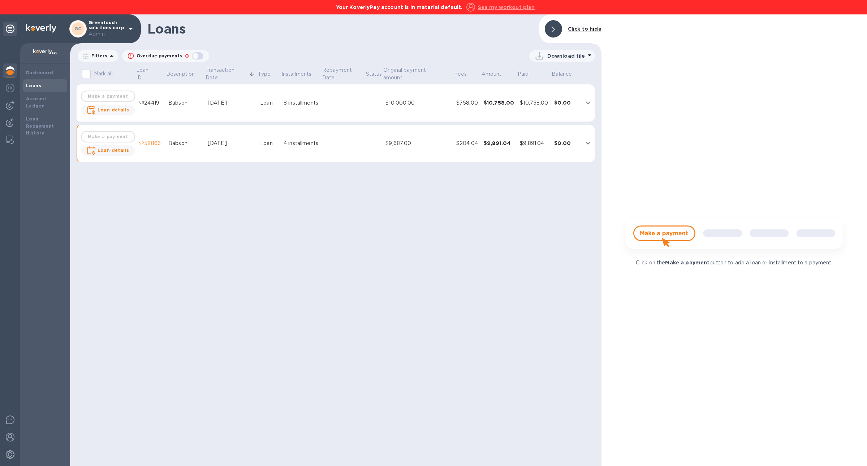 This screenshot has height=466, width=867. Describe the element at coordinates (34, 86) in the screenshot. I see `b: Loans` at that location.